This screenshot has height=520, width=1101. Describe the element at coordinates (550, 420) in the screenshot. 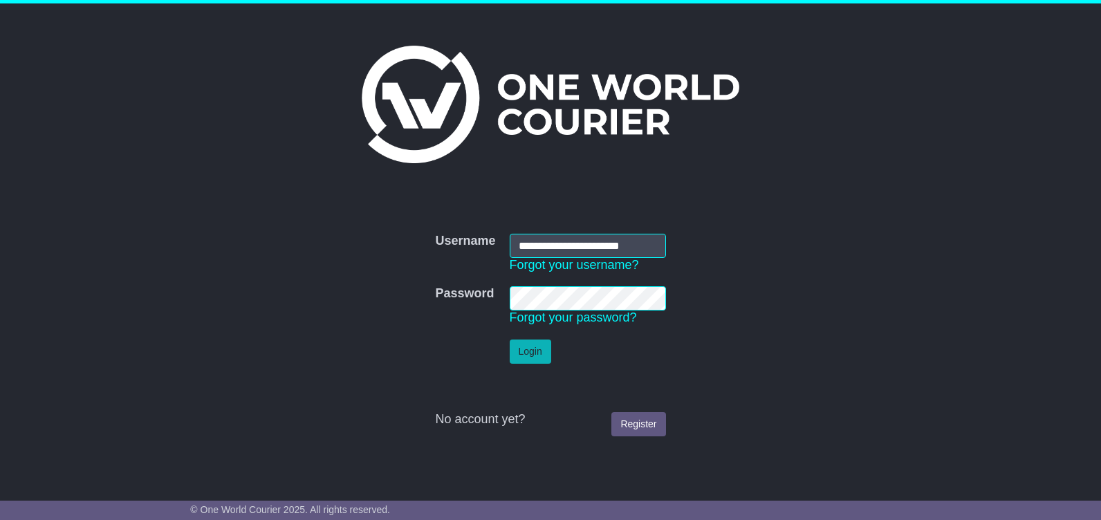

I see `div: No account yet?` at that location.